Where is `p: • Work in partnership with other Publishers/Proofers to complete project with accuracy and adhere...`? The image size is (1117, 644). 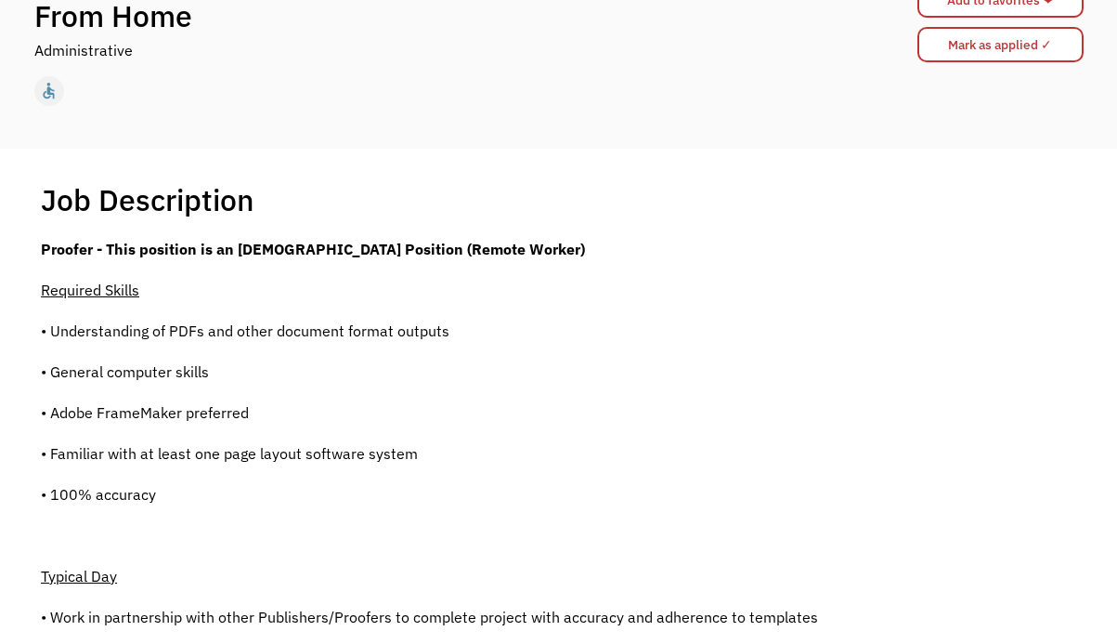
p: • Work in partnership with other Publishers/Proofers to complete project with accuracy and adhere... is located at coordinates (429, 617).